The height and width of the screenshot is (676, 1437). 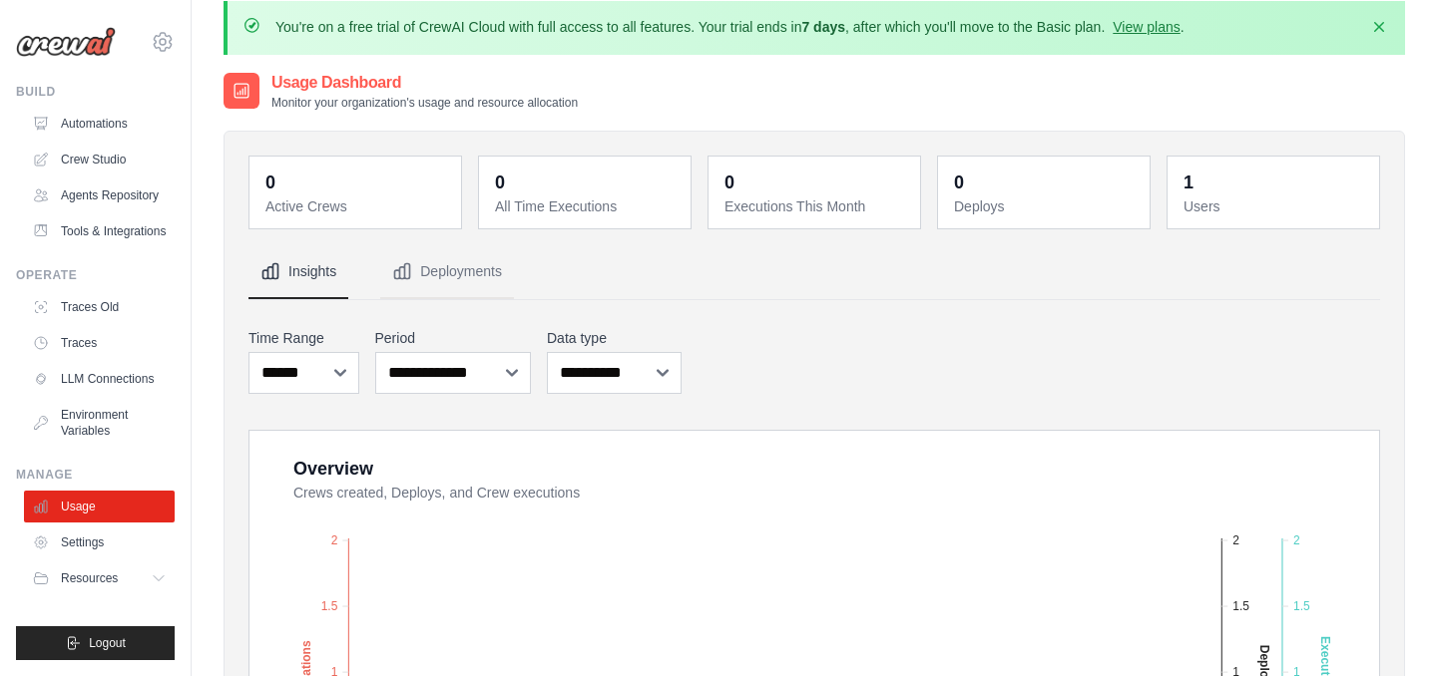 I want to click on div: Operate, so click(x=95, y=275).